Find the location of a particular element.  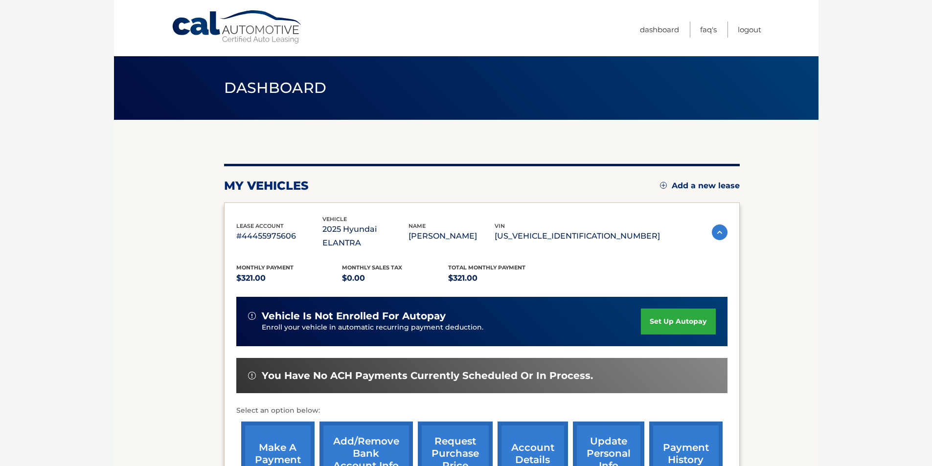

p: Enroll your vehicle in automatic recurring payment deduction. is located at coordinates (452, 328).